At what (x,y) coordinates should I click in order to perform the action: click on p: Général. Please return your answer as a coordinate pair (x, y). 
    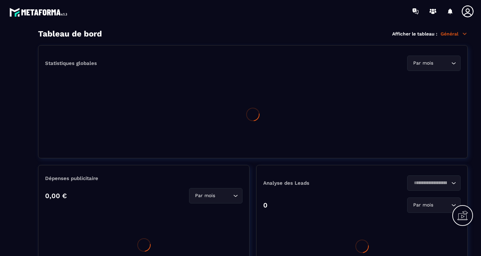
    Looking at the image, I should click on (454, 34).